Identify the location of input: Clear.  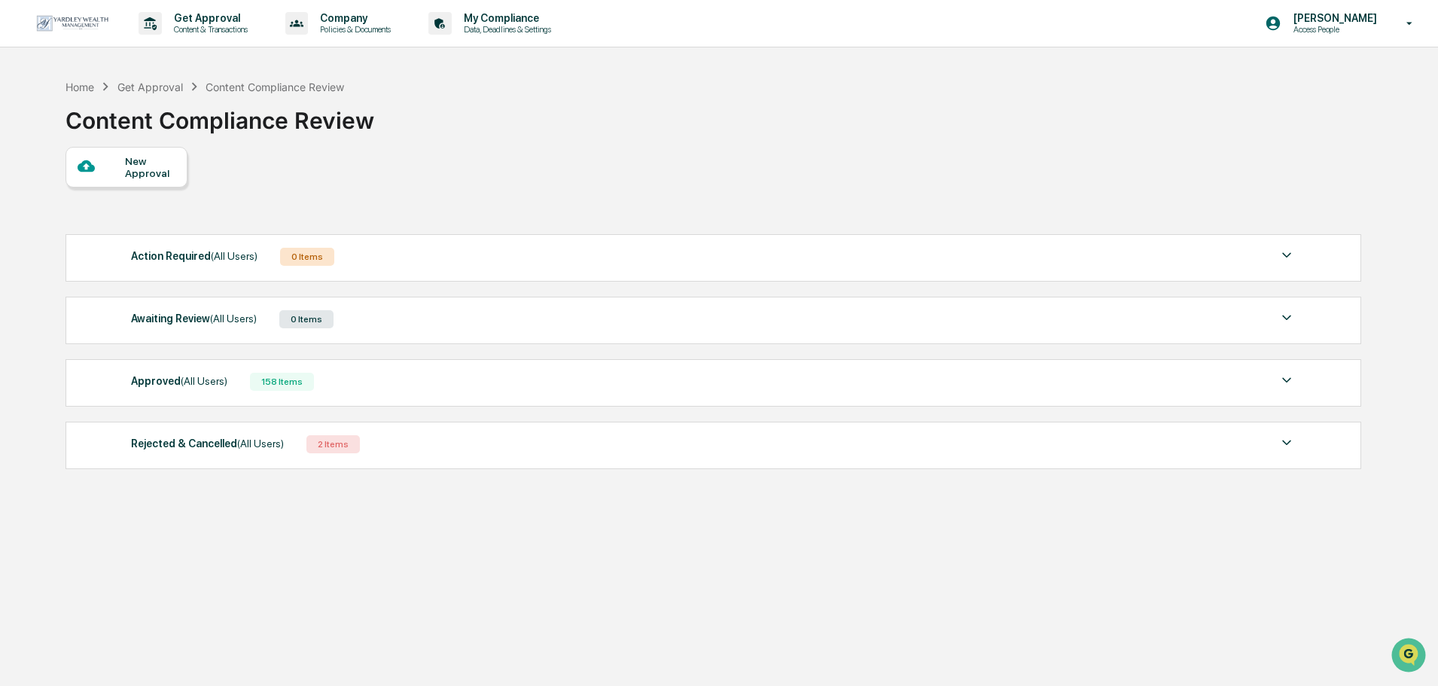
(144, 76).